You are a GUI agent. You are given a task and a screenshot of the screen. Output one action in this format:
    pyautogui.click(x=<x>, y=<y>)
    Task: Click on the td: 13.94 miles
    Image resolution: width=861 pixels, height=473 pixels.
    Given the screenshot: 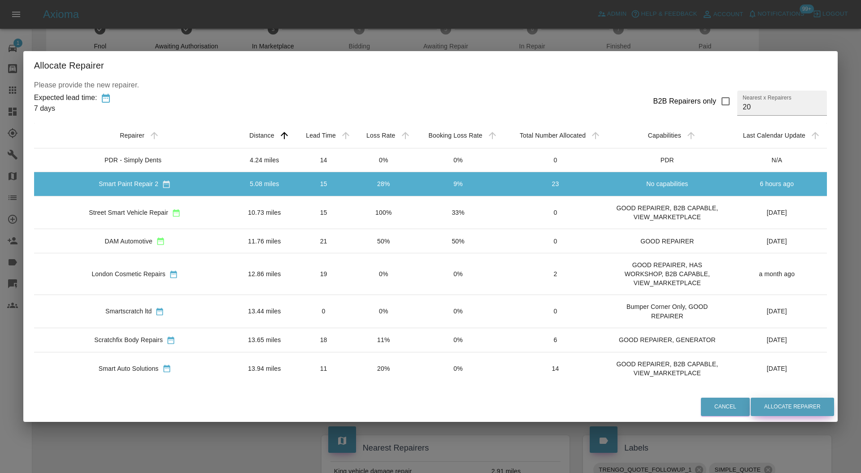 What is the action you would take?
    pyautogui.click(x=265, y=368)
    